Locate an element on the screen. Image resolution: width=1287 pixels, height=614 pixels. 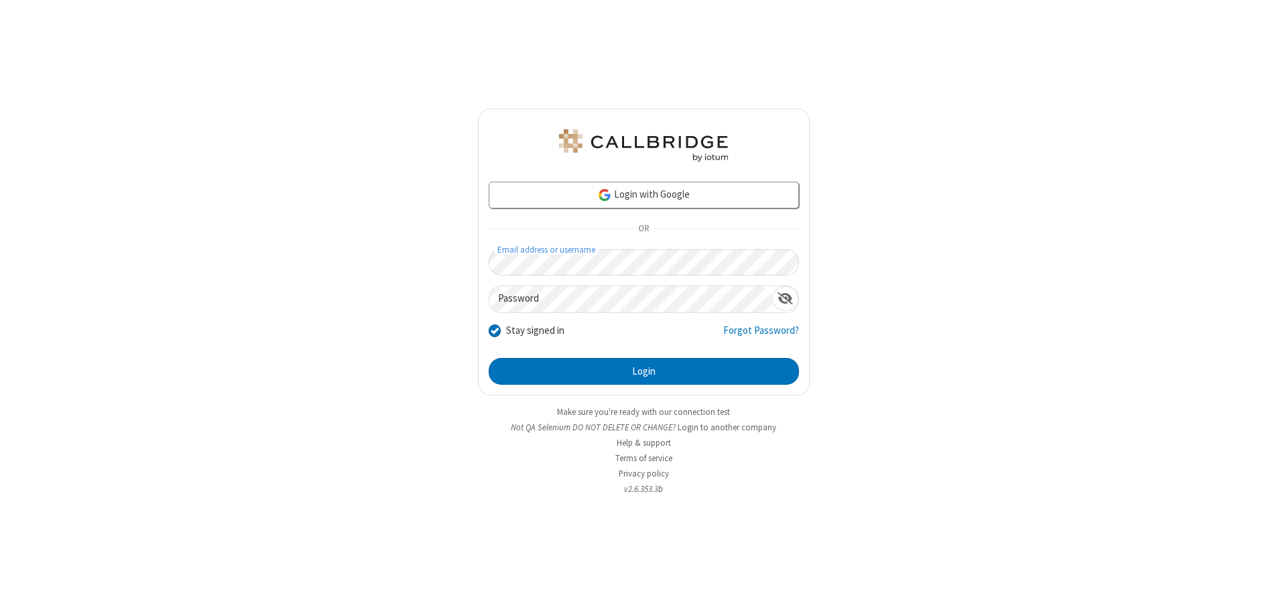
a: Privacy policy is located at coordinates (644, 473).